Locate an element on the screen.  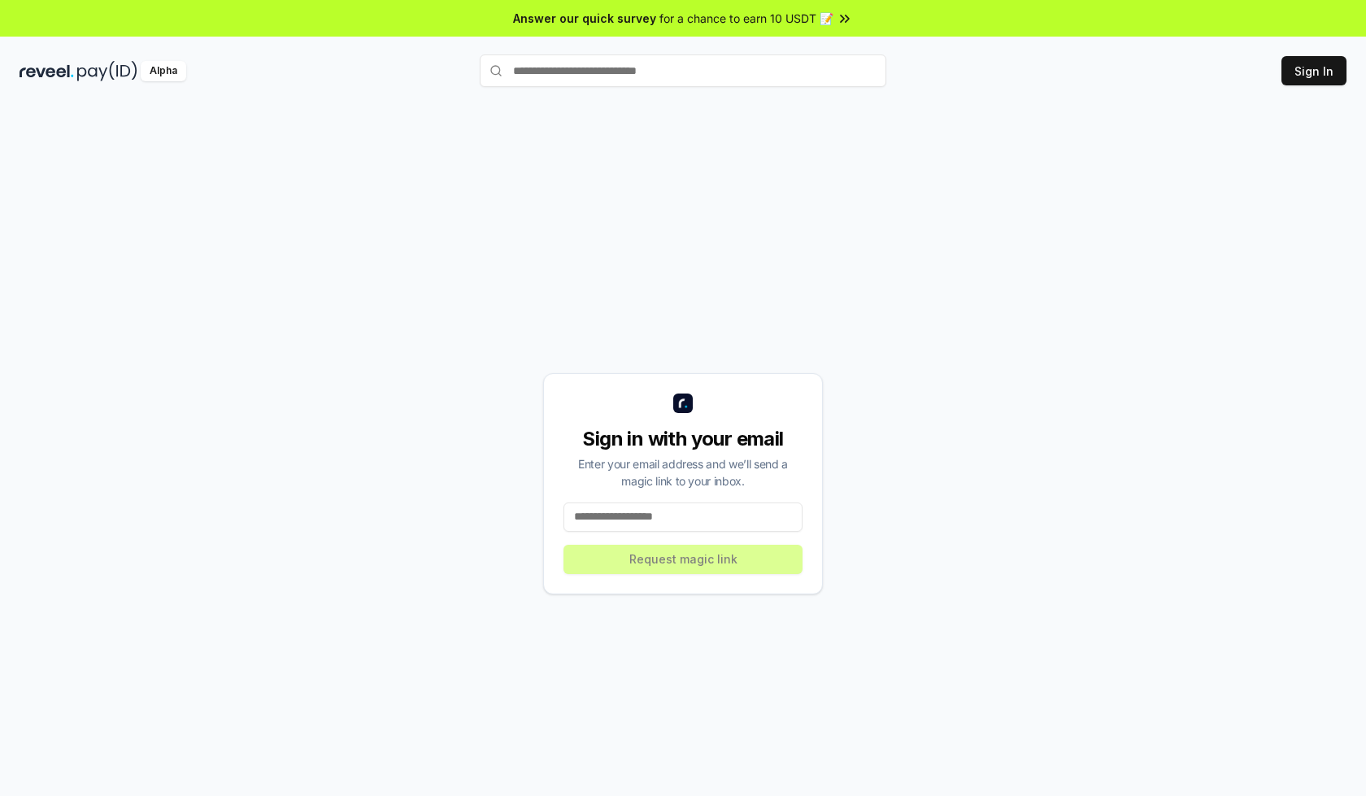
div: Alpha is located at coordinates (163, 71).